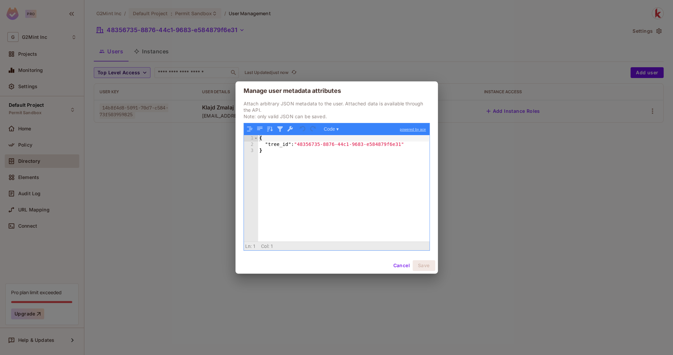 The height and width of the screenshot is (355, 673). What do you see at coordinates (424, 265) in the screenshot?
I see `button: Save` at bounding box center [424, 265].